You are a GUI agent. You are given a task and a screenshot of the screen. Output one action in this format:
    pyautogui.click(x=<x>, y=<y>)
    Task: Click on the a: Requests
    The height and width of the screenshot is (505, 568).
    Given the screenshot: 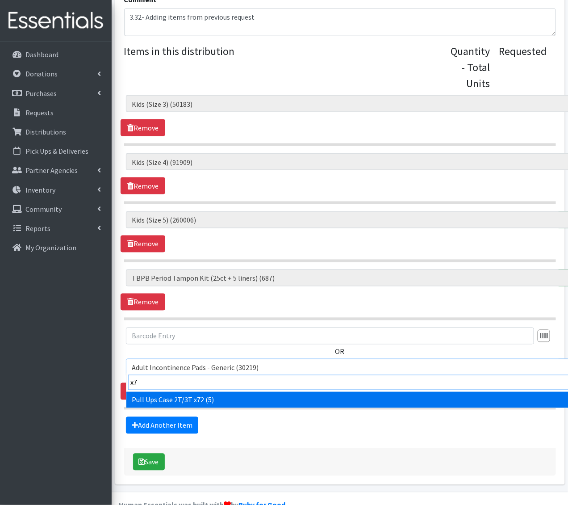 What is the action you would take?
    pyautogui.click(x=56, y=113)
    